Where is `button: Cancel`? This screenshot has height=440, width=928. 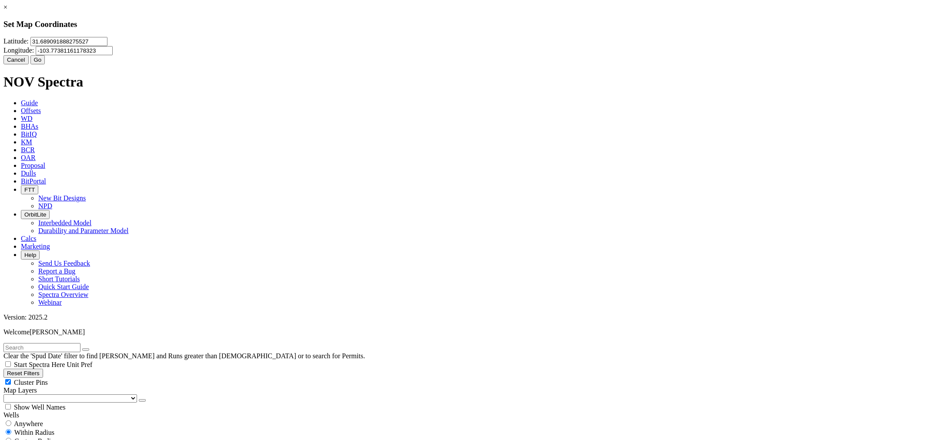
button: Cancel is located at coordinates (16, 60).